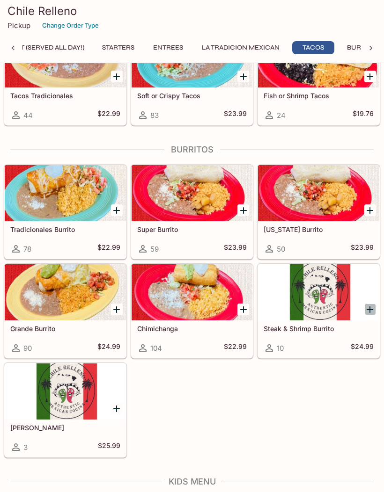 The image size is (384, 492). I want to click on div: Super Burrito, so click(192, 193).